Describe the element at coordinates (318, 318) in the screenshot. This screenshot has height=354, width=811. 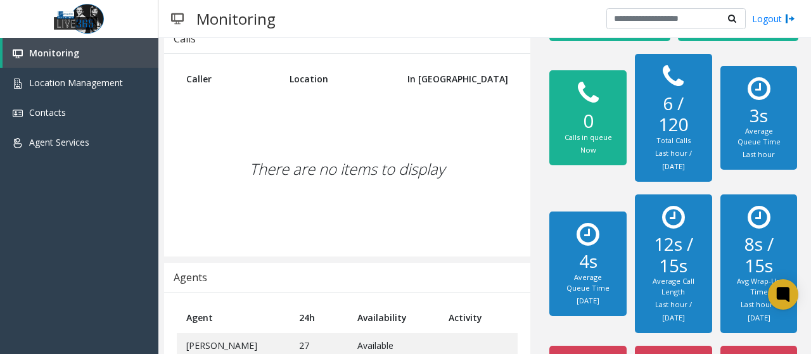
I see `th: 24h` at that location.